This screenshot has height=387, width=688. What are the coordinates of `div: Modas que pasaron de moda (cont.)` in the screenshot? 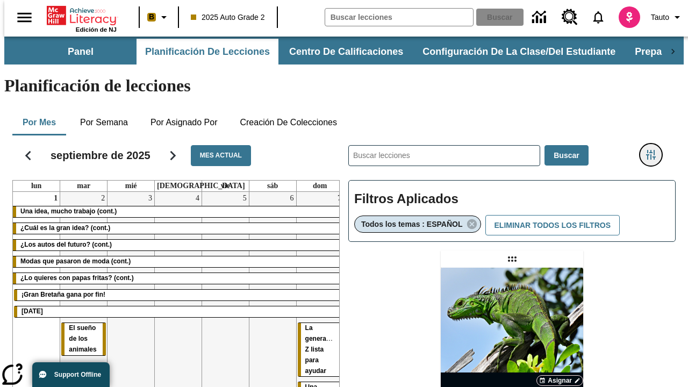 It's located at (178, 262).